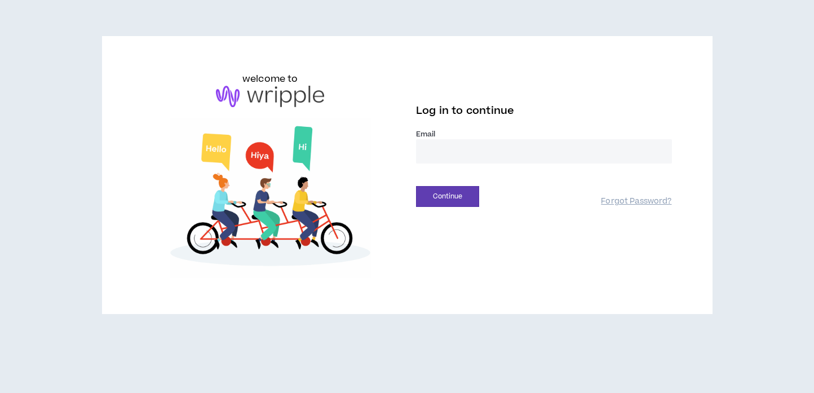 This screenshot has width=814, height=393. What do you see at coordinates (270, 198) in the screenshot?
I see `img: Welcome to Wripple` at bounding box center [270, 198].